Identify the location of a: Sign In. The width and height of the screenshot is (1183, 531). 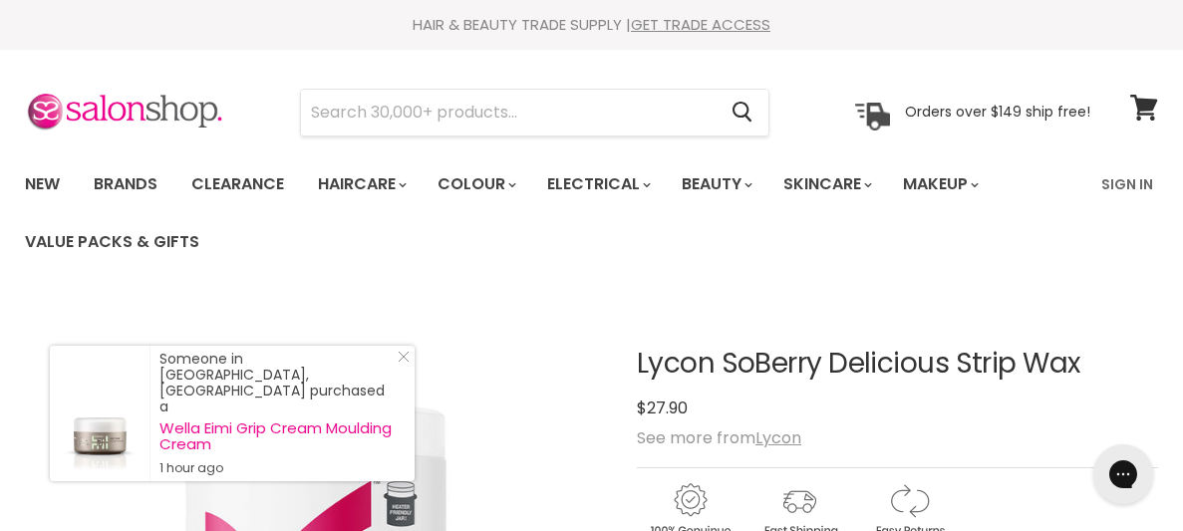
(1127, 184).